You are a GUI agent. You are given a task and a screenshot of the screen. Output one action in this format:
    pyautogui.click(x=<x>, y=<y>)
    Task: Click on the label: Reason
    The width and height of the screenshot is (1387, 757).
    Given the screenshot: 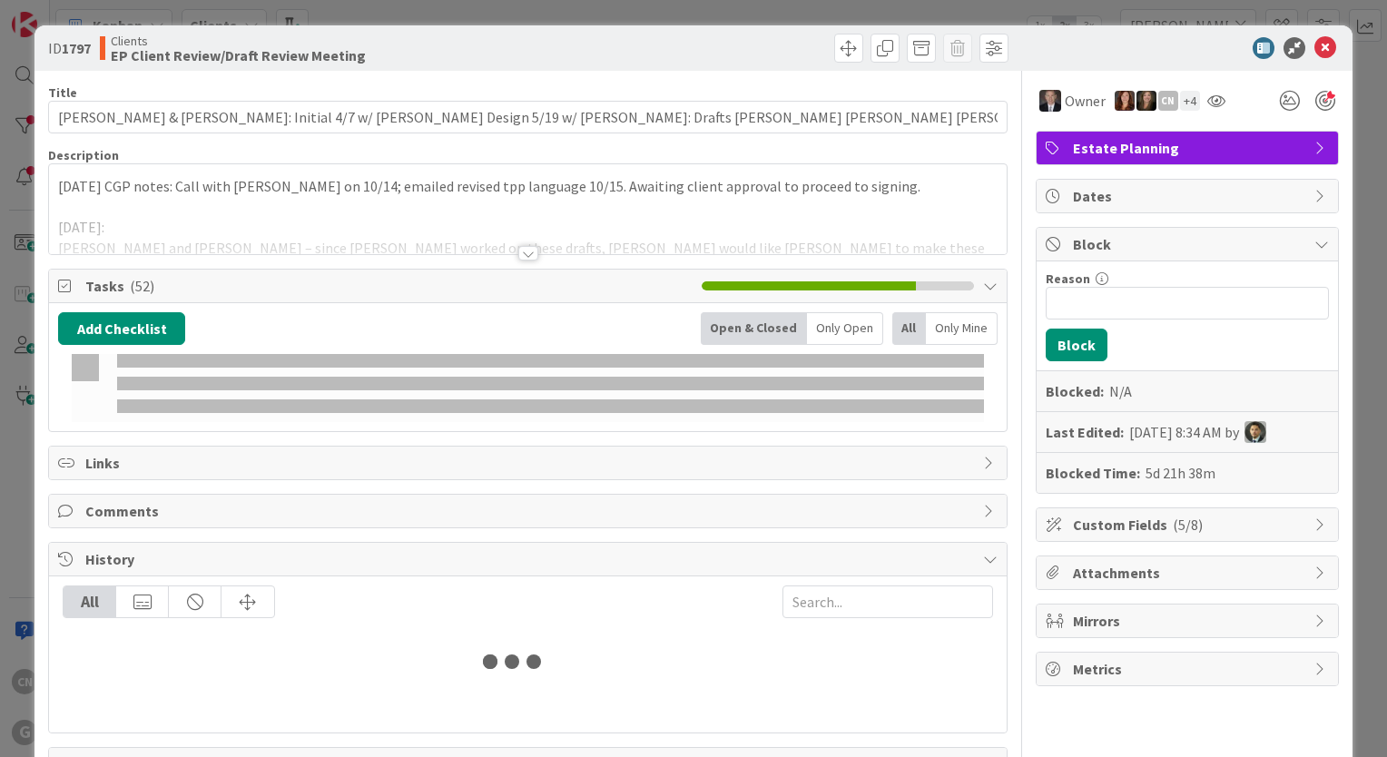 What is the action you would take?
    pyautogui.click(x=1068, y=279)
    